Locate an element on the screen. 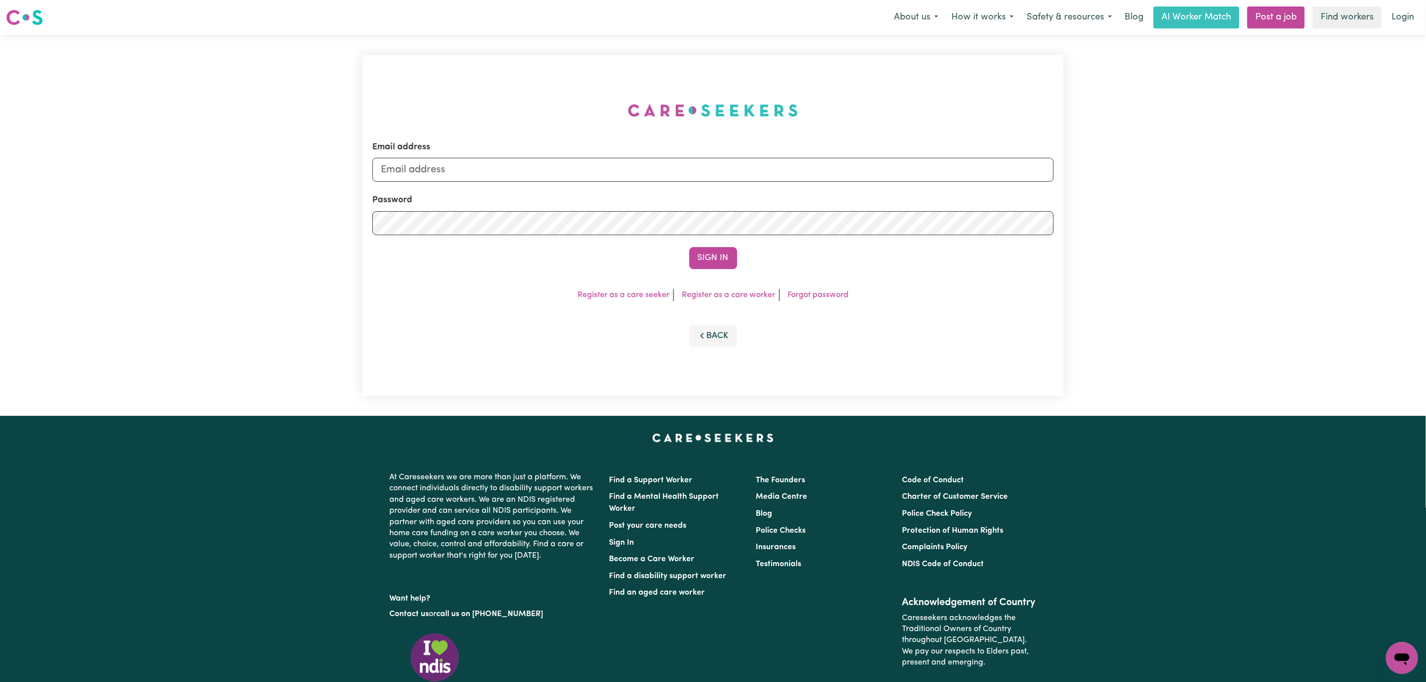  a: Protection of Human Rights is located at coordinates (953, 531).